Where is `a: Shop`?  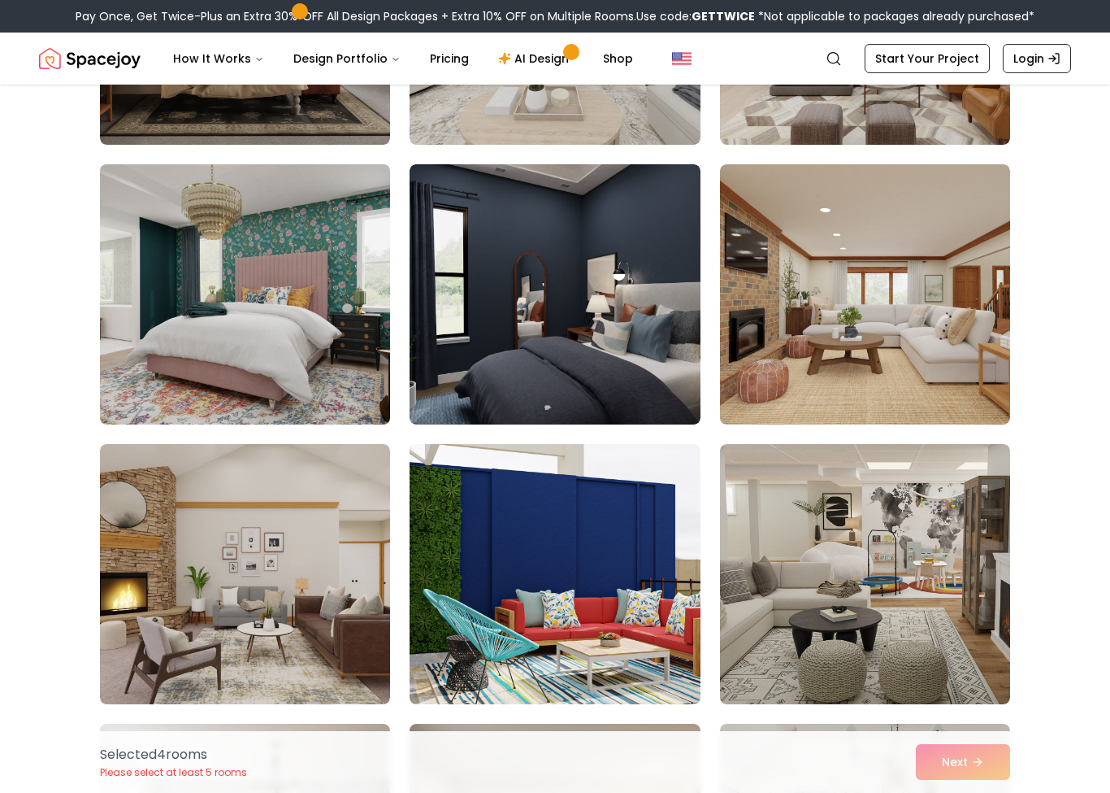 a: Shop is located at coordinates (618, 59).